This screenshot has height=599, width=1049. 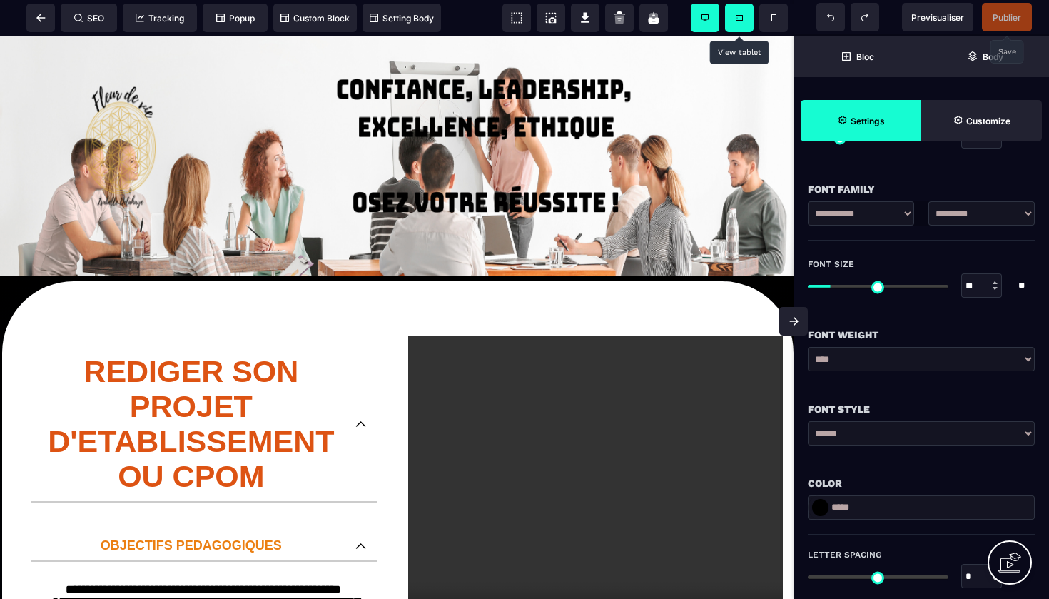 What do you see at coordinates (921, 335) in the screenshot?
I see `div: Font Weight` at bounding box center [921, 335].